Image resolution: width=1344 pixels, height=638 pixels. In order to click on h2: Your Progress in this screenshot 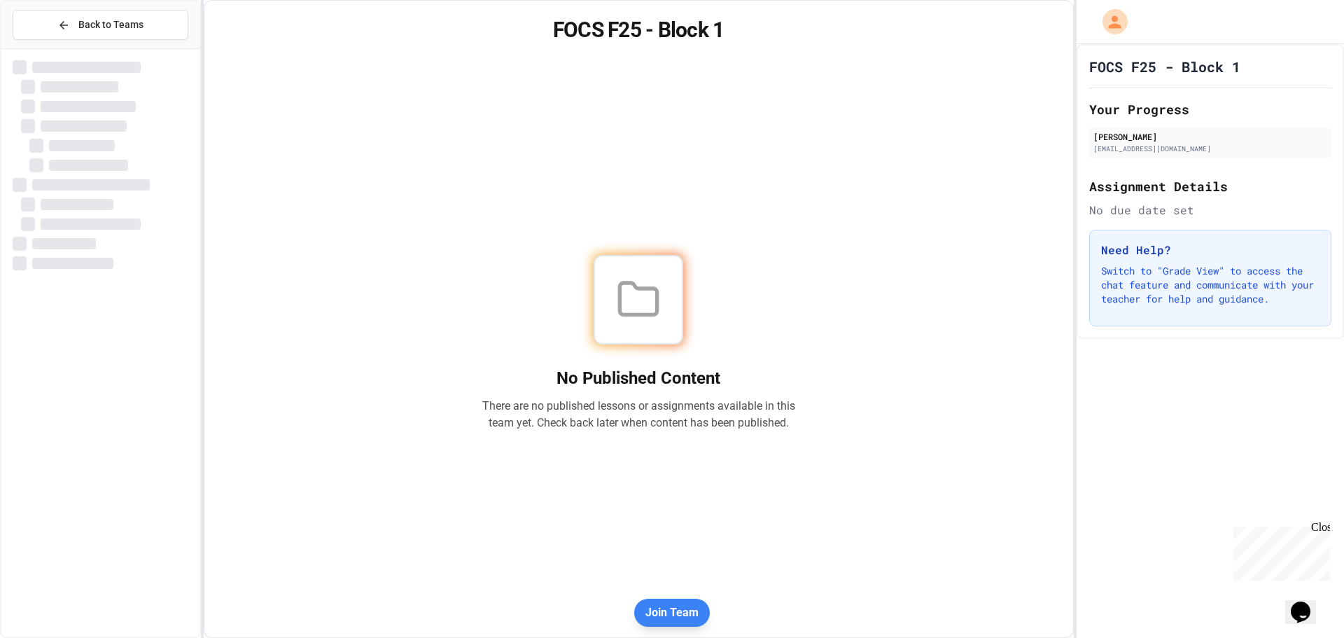, I will do `click(1211, 109)`.